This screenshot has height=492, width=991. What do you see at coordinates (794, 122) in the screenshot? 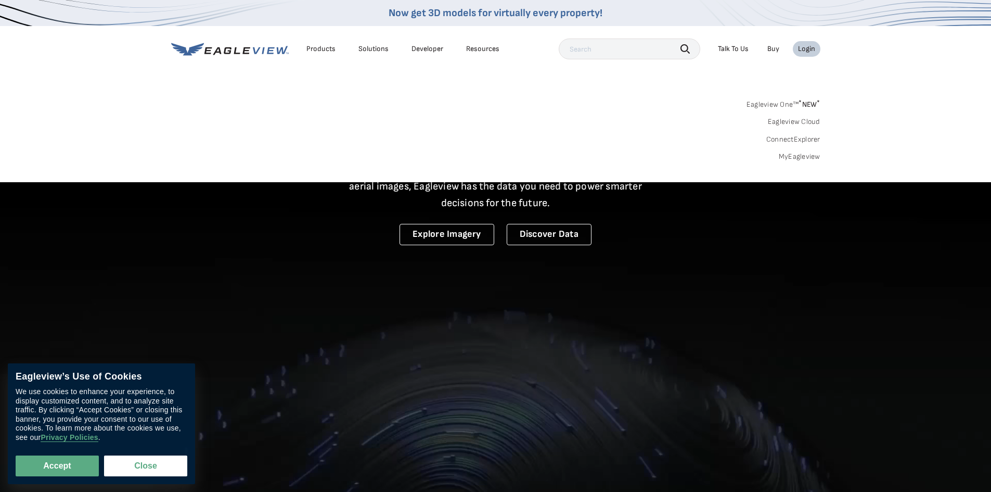
I see `a: Eagleview Cloud` at bounding box center [794, 122].